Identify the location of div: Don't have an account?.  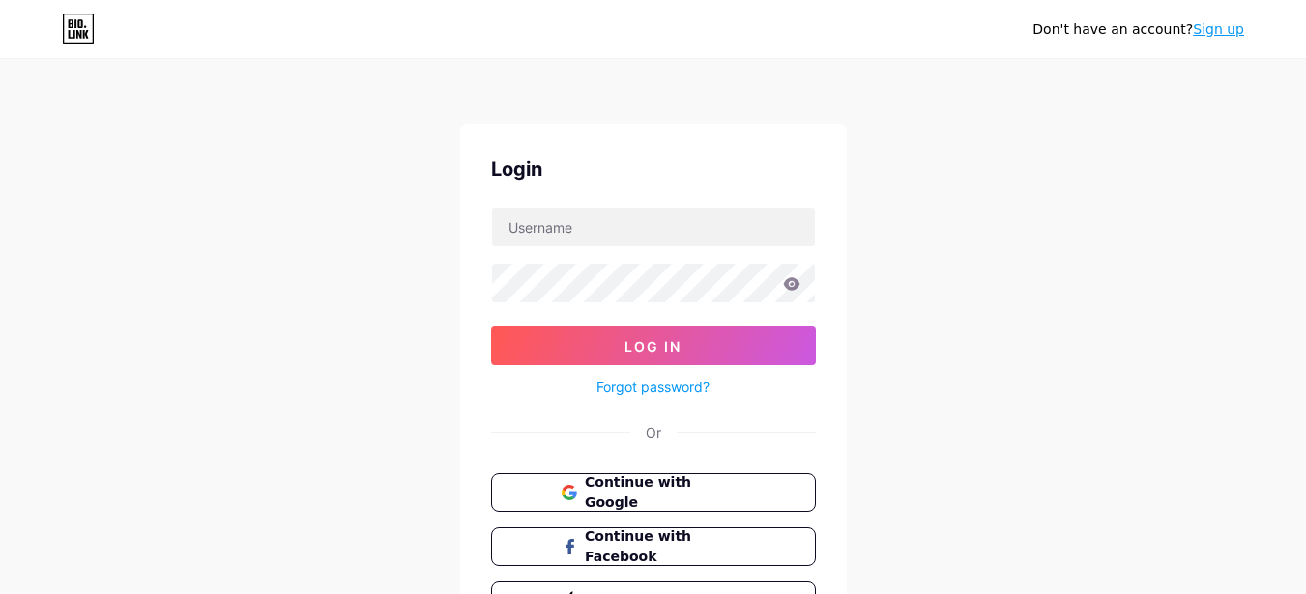
(1137, 29).